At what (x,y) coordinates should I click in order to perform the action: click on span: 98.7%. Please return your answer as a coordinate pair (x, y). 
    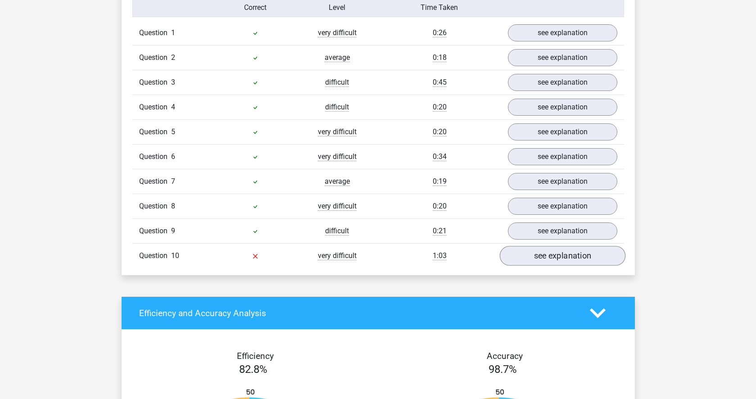
    Looking at the image, I should click on (503, 369).